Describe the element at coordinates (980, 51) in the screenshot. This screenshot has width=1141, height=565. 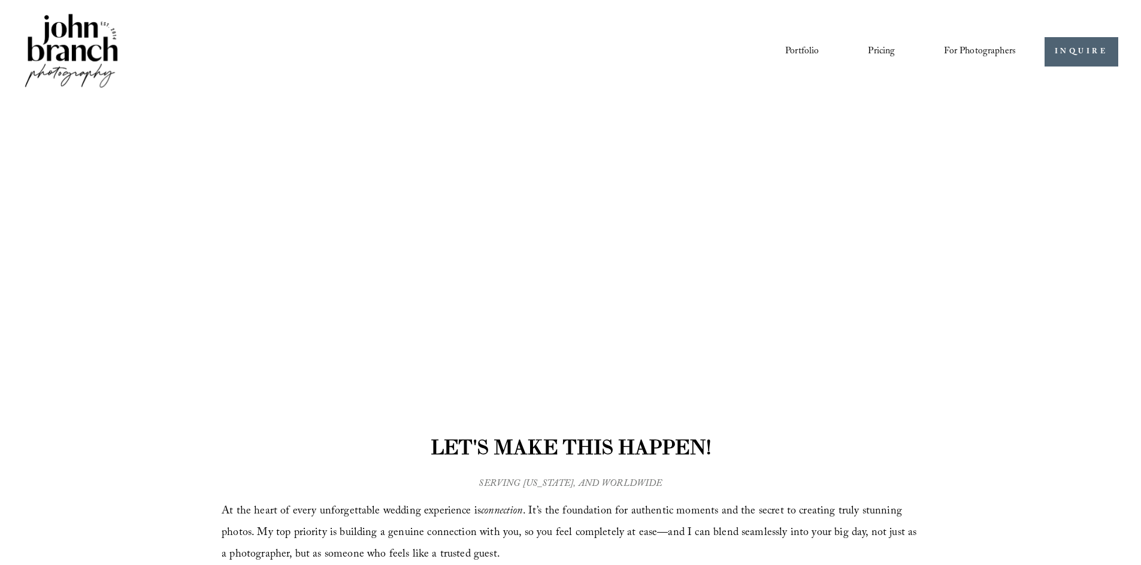
I see `a: folder dropdown` at that location.